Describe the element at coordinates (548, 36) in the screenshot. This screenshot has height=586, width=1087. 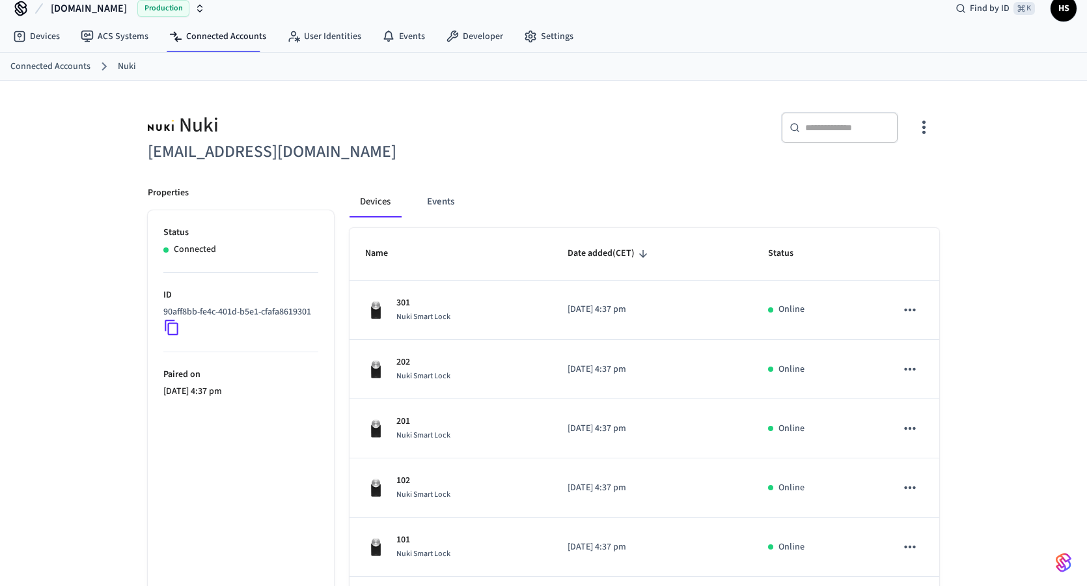
I see `a: Settings` at that location.